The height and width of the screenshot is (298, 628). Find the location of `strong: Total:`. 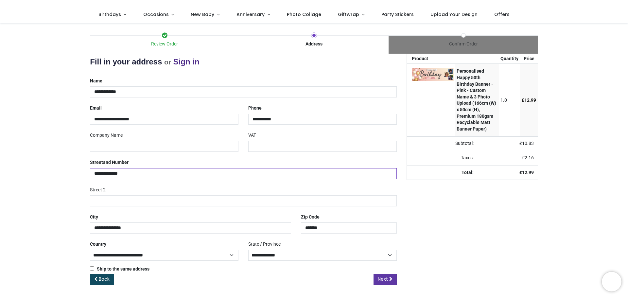

strong: Total: is located at coordinates (468, 172).